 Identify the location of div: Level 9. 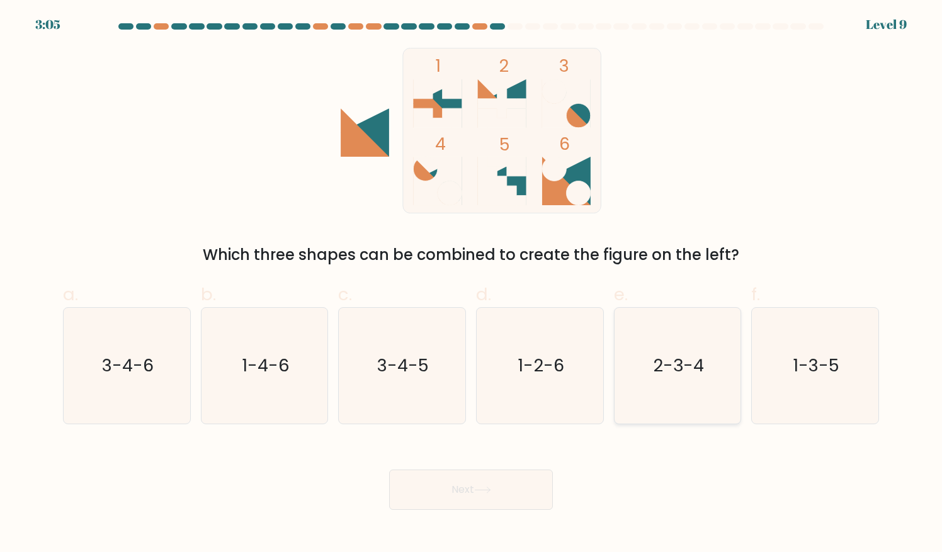
(886, 25).